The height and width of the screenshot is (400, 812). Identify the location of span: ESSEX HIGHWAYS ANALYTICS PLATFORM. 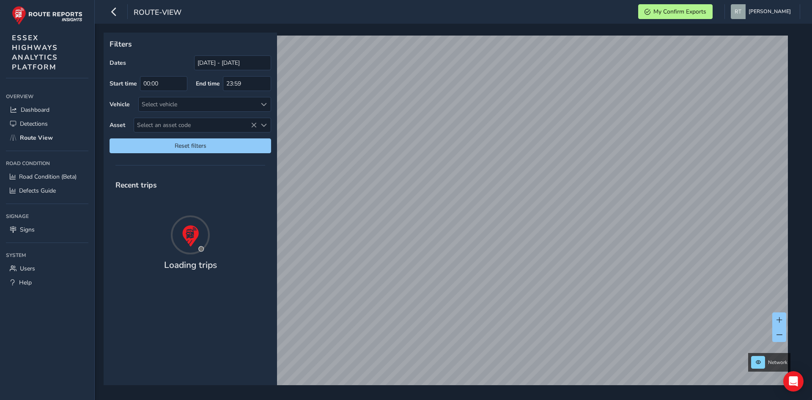
(35, 52).